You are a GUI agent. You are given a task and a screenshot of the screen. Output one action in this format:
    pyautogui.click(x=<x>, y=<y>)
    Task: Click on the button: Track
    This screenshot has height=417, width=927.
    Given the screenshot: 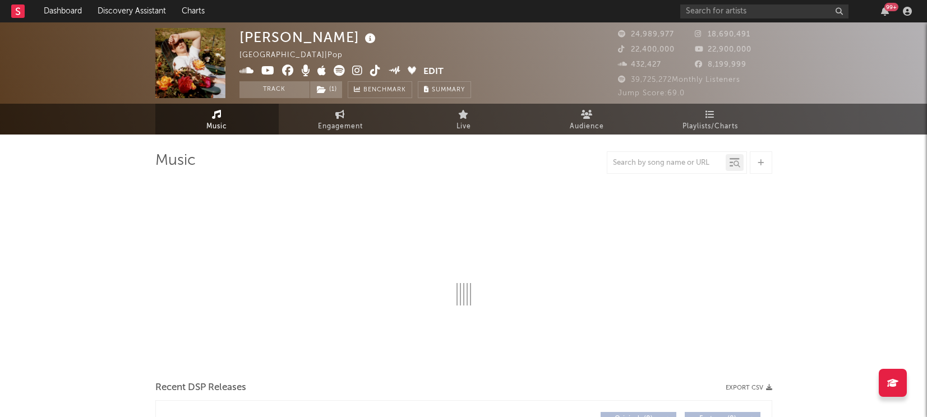 What is the action you would take?
    pyautogui.click(x=274, y=90)
    